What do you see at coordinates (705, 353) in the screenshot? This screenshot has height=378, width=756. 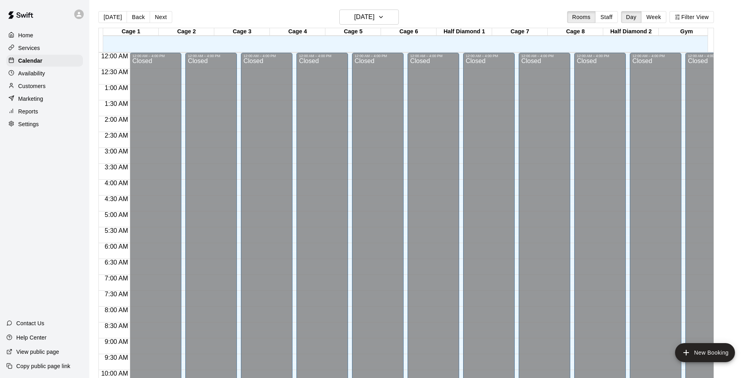 I see `button: add` at bounding box center [705, 353].